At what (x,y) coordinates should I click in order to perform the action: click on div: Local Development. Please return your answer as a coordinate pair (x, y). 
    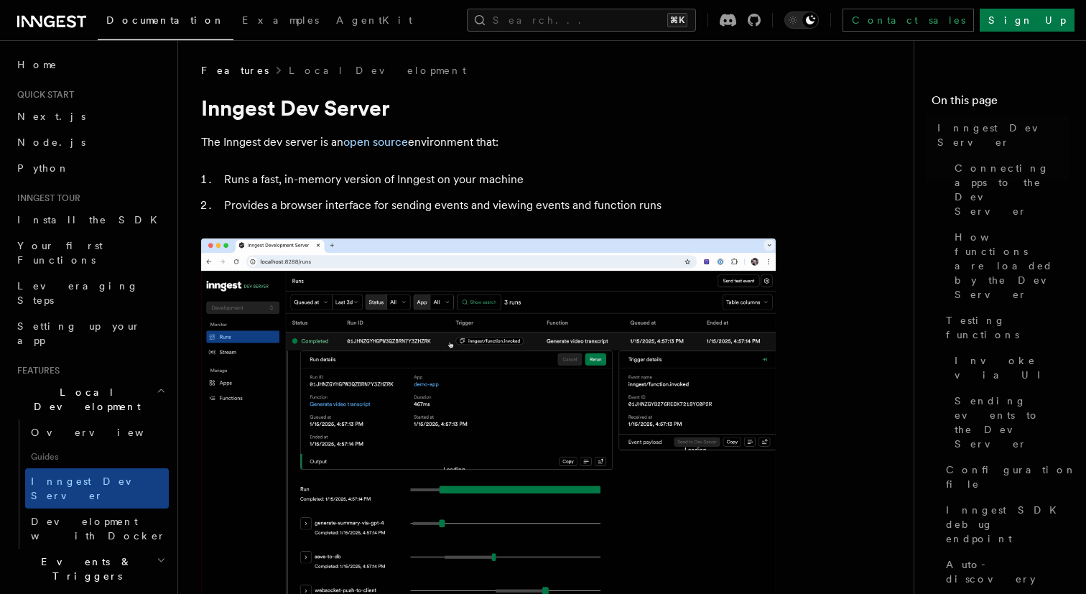
    Looking at the image, I should click on (90, 484).